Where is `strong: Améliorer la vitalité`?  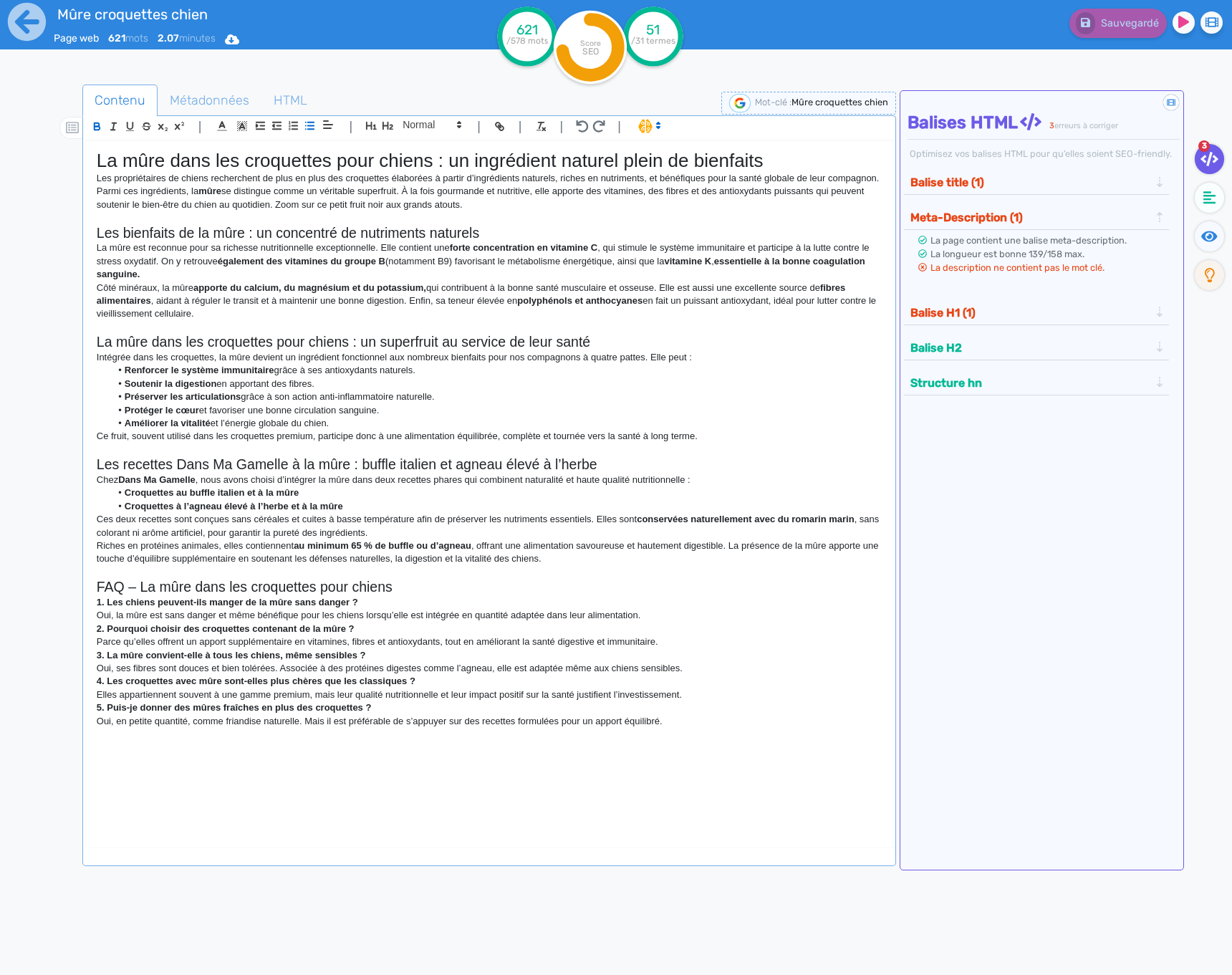 strong: Améliorer la vitalité is located at coordinates (167, 422).